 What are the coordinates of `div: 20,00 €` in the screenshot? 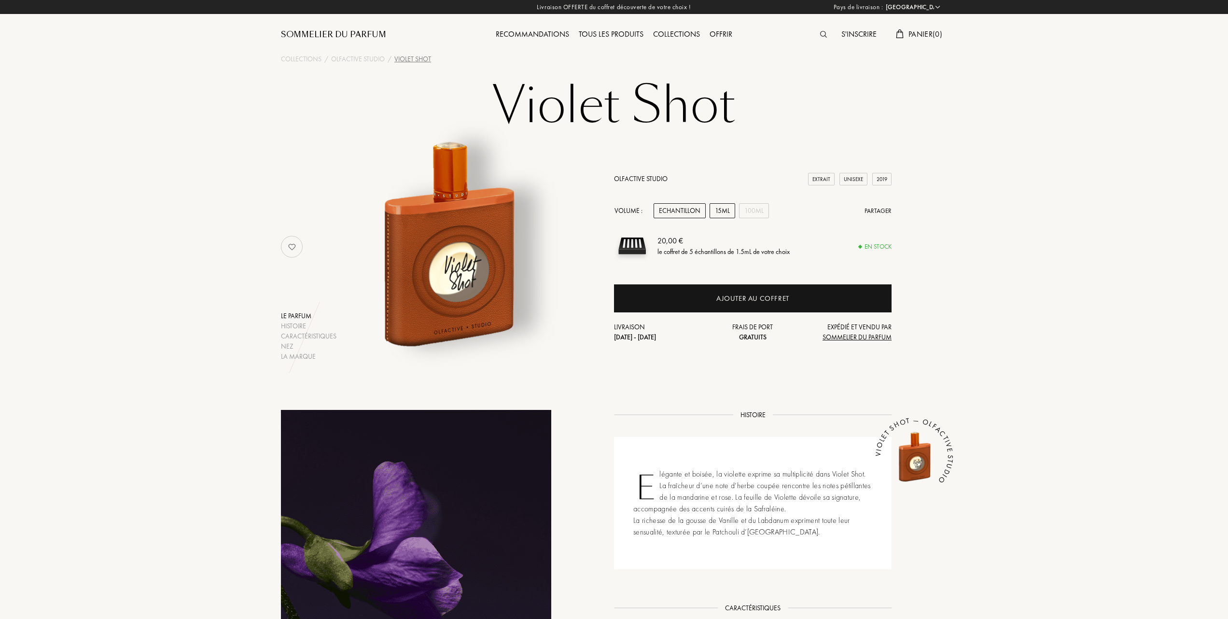 It's located at (724, 241).